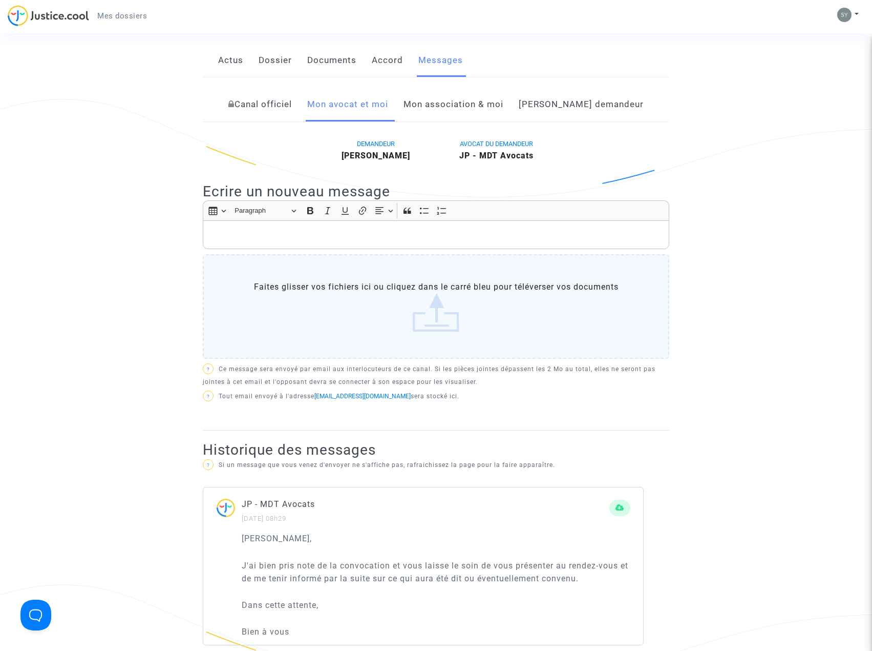 This screenshot has height=651, width=872. What do you see at coordinates (436, 235) in the screenshot?
I see `div: Rich Text Editor, main` at bounding box center [436, 235].